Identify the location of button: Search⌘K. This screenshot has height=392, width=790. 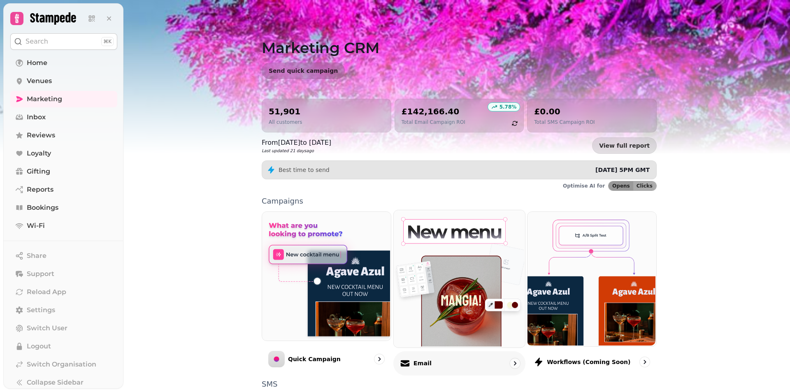
(64, 42).